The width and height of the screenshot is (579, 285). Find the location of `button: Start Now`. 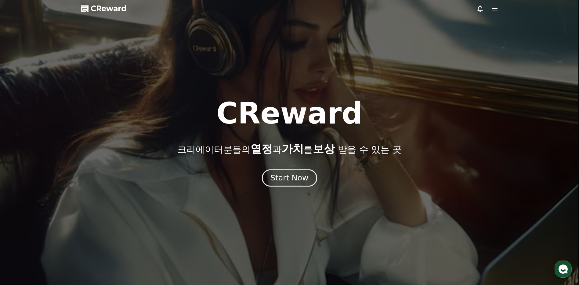

button: Start Now is located at coordinates (290, 178).